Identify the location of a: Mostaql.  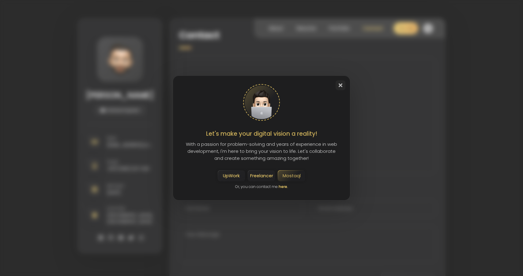
(291, 176).